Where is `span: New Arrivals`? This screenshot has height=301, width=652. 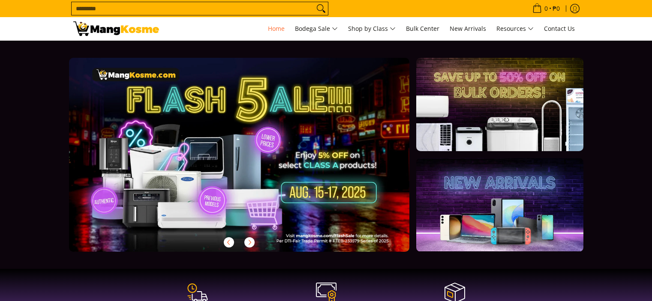
span: New Arrivals is located at coordinates (467, 28).